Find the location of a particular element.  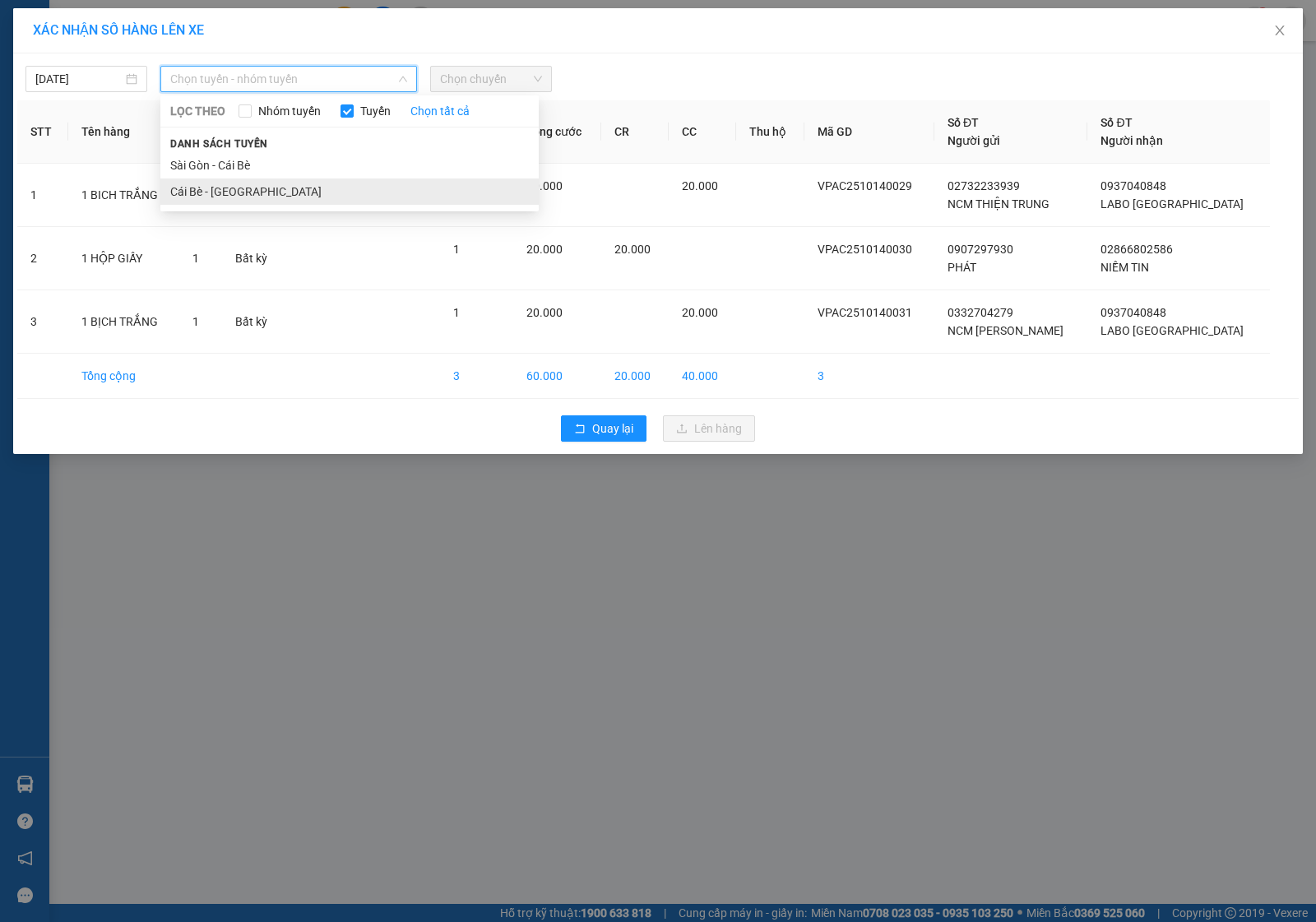

th: Mã GD is located at coordinates (869, 132).